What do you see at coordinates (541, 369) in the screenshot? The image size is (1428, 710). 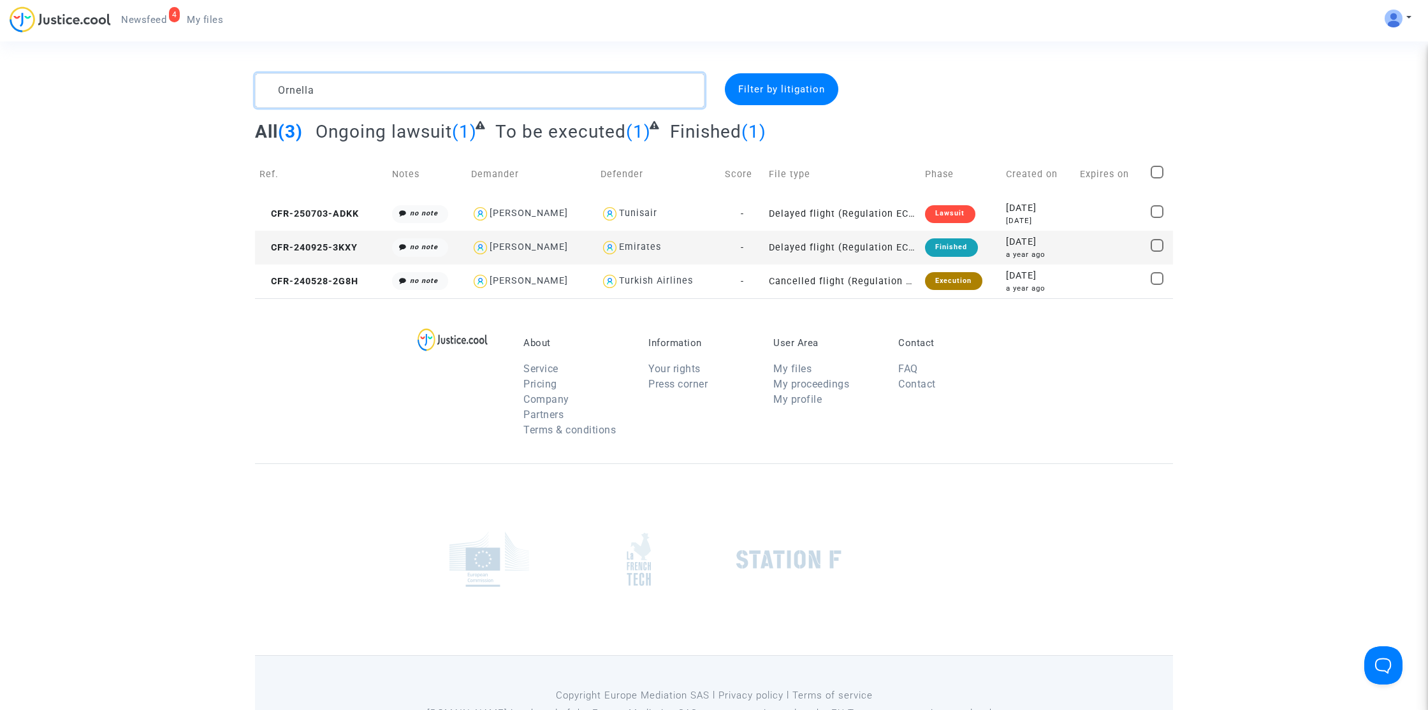 I see `a: Service` at bounding box center [541, 369].